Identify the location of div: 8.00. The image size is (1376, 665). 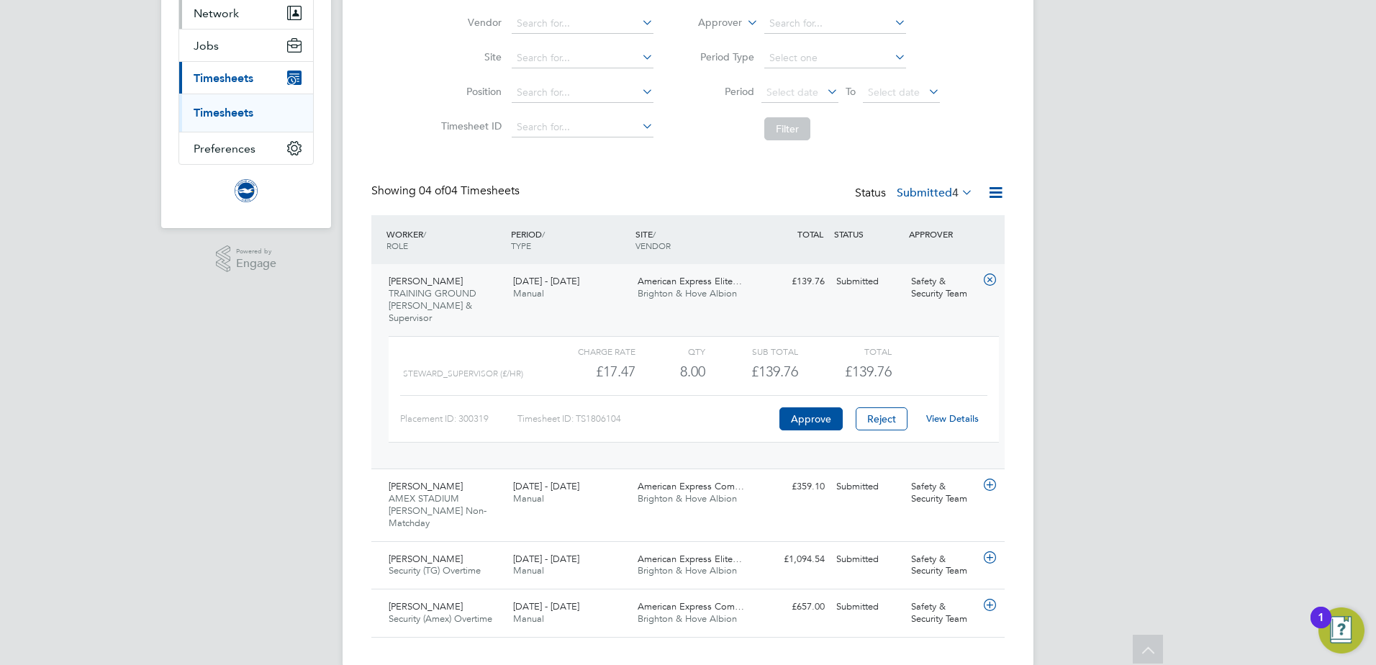
(670, 371).